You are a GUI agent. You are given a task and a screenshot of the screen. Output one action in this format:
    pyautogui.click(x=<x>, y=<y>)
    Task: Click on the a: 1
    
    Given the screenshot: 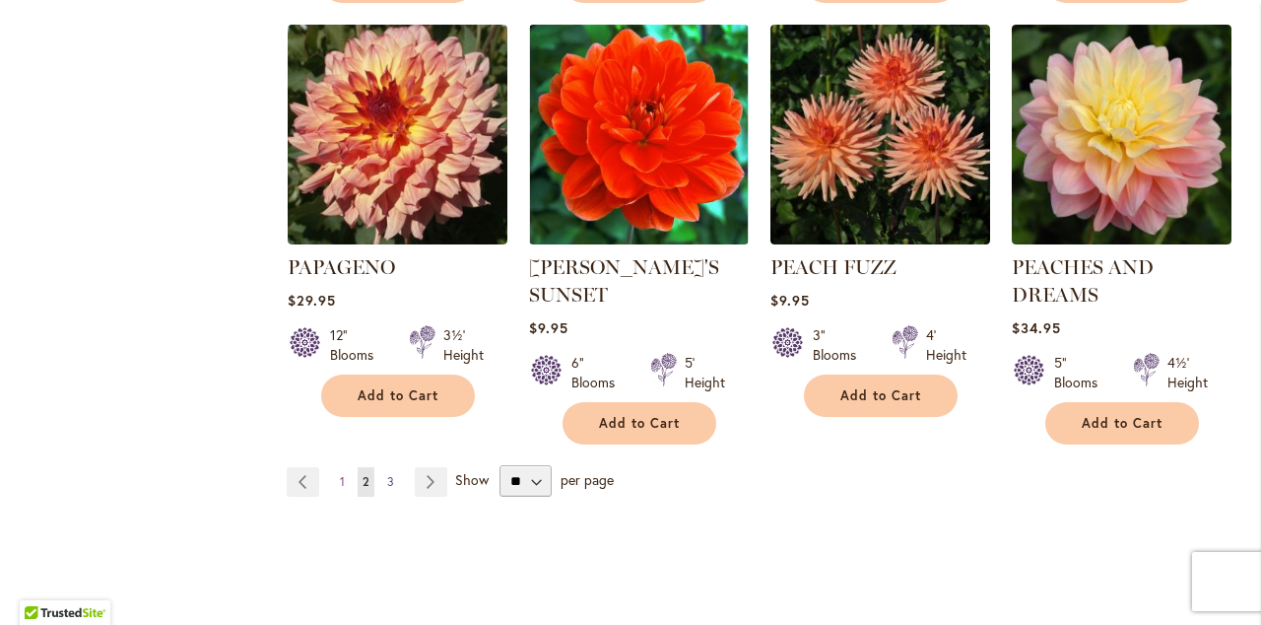 What is the action you would take?
    pyautogui.click(x=342, y=482)
    